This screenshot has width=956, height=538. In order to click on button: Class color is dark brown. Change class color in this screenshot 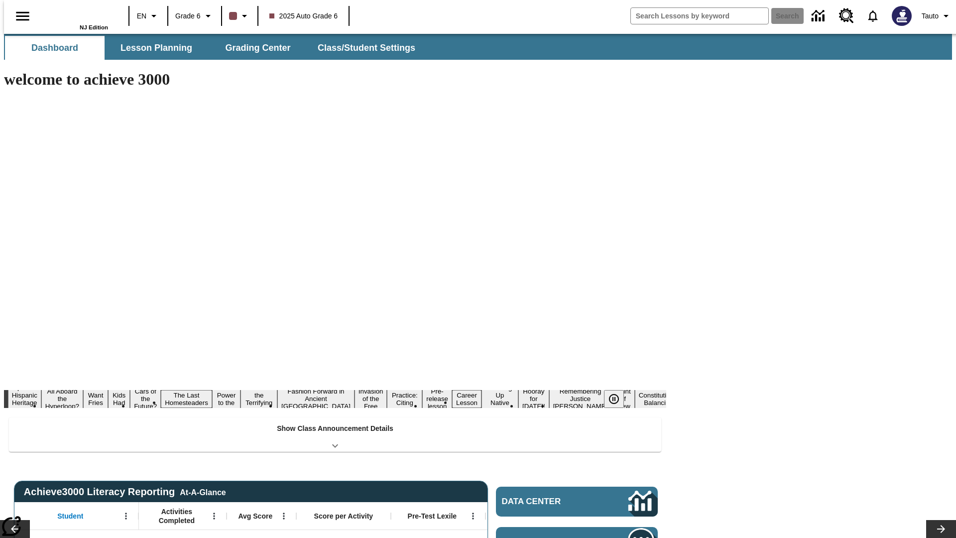, I will do `click(239, 16)`.